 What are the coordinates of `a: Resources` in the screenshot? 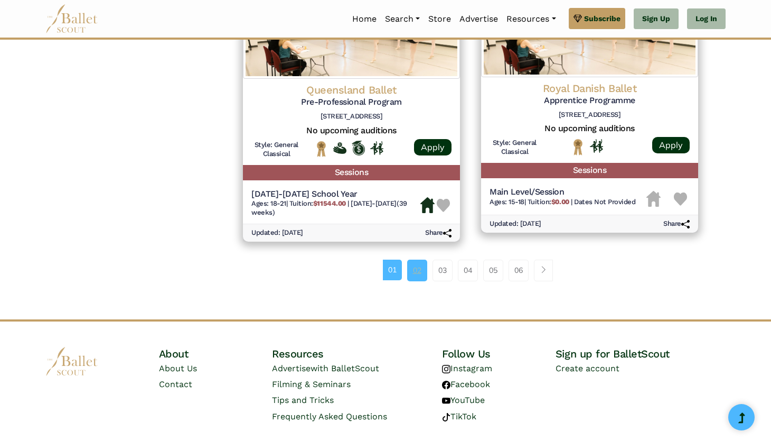 It's located at (531, 19).